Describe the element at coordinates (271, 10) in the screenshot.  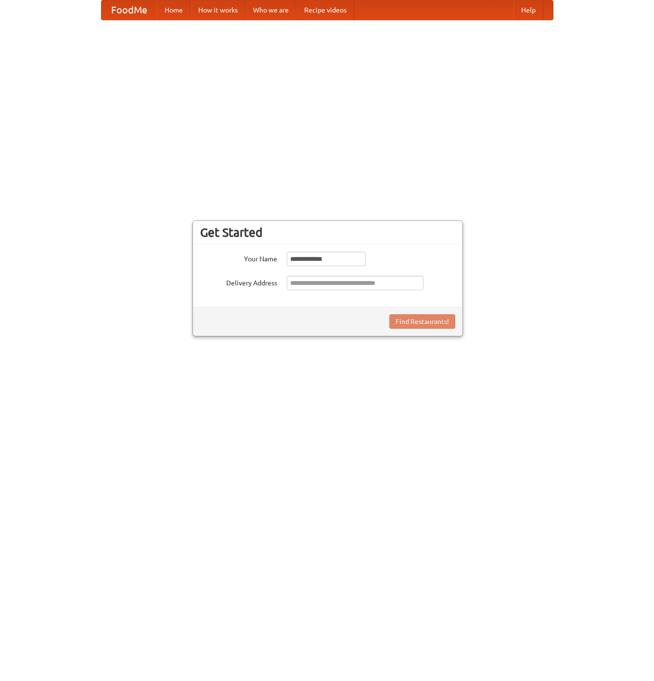
I see `a: Who we are` at that location.